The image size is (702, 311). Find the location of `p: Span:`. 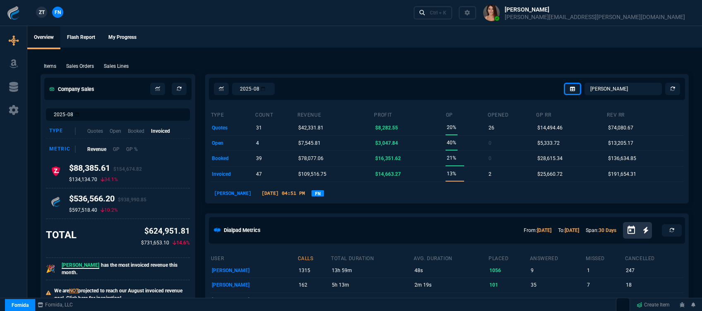

p: Span: is located at coordinates (601, 230).